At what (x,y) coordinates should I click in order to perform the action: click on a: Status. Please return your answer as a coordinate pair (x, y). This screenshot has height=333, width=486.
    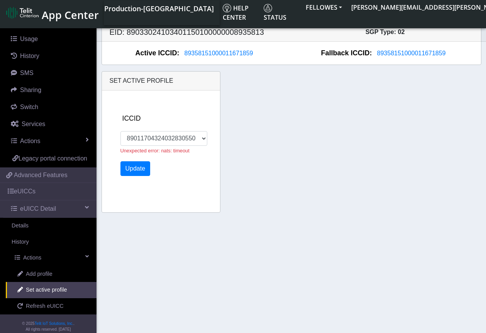
    Looking at the image, I should click on (281, 13).